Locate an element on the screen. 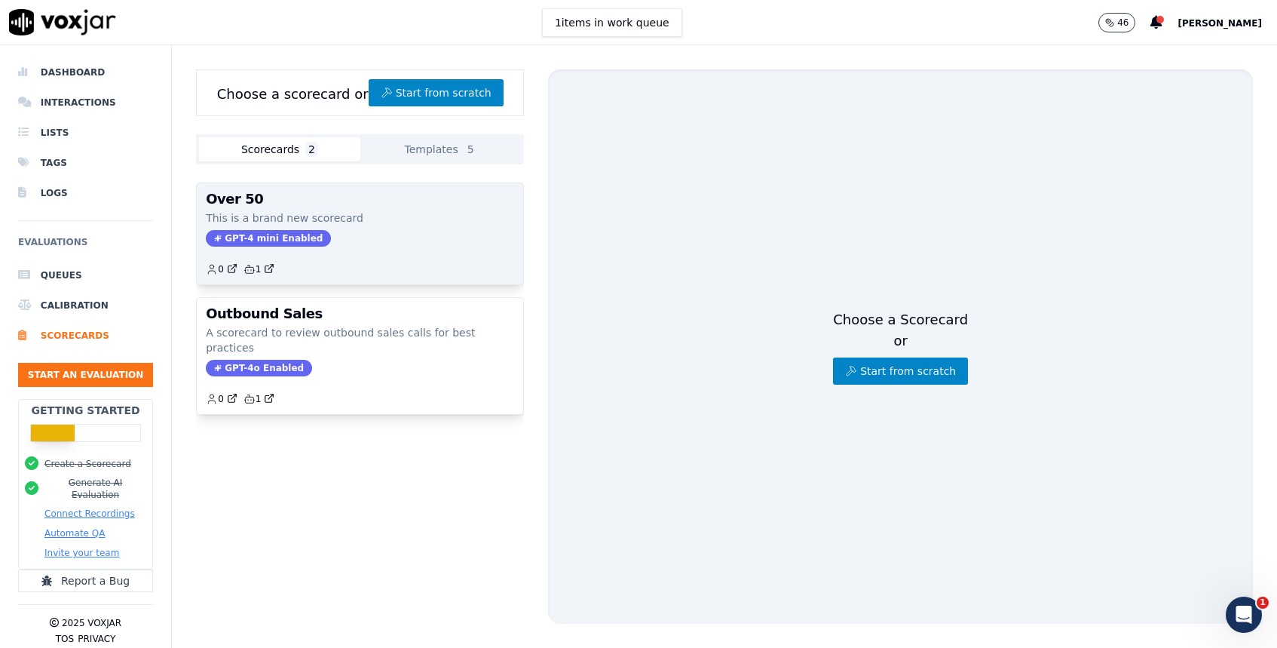  span: 1 is located at coordinates (1263, 603).